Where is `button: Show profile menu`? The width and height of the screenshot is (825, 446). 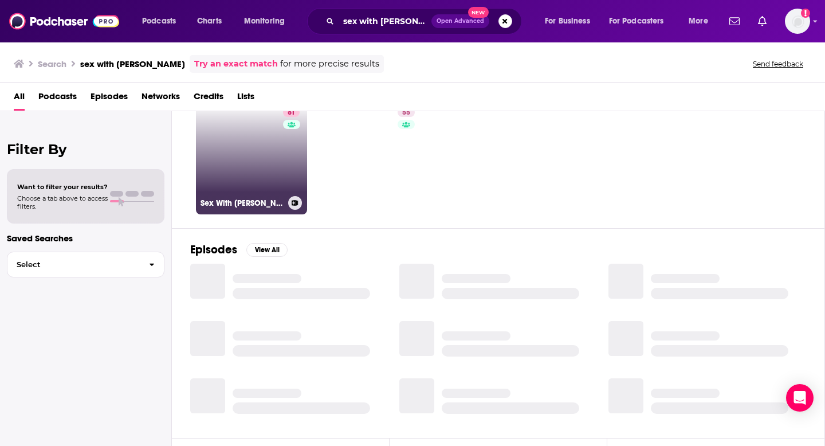 button: Show profile menu is located at coordinates (797, 21).